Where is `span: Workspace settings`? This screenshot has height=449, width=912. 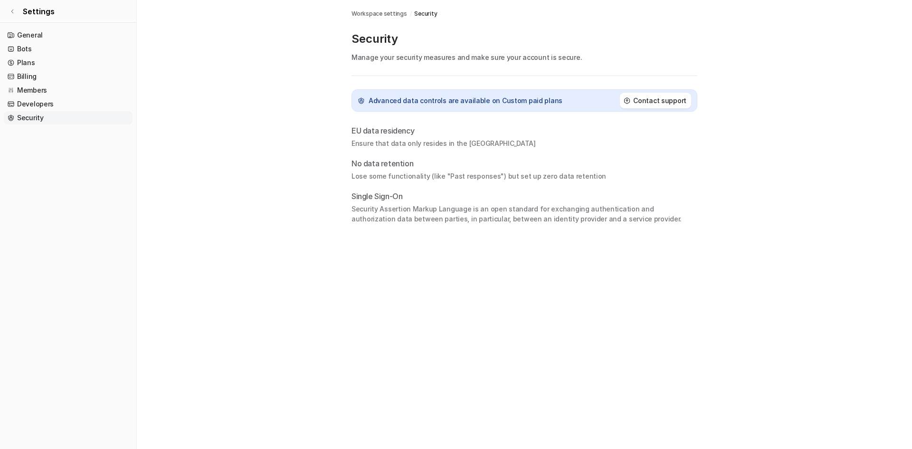 span: Workspace settings is located at coordinates (379, 14).